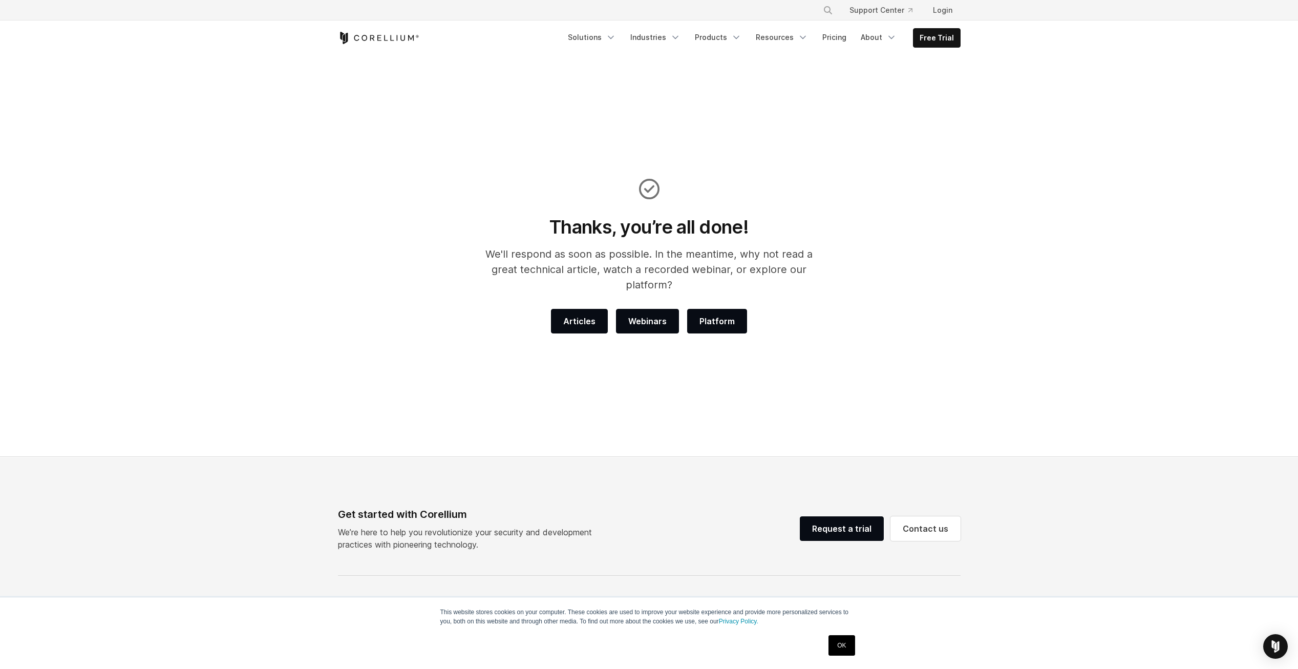 This screenshot has height=669, width=1298. What do you see at coordinates (841, 645) in the screenshot?
I see `a: OK` at bounding box center [841, 645].